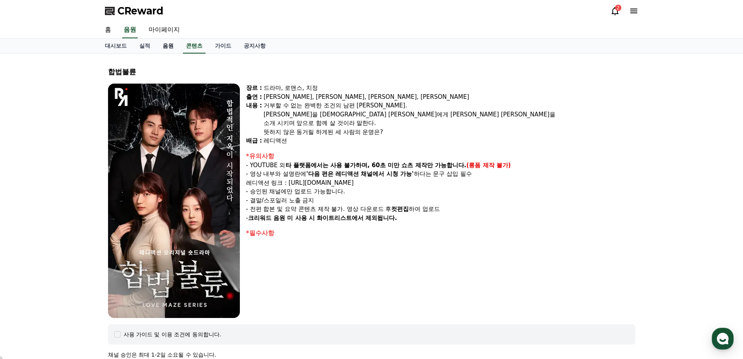  What do you see at coordinates (76, 263) in the screenshot?
I see `span: 대화` at bounding box center [76, 263].